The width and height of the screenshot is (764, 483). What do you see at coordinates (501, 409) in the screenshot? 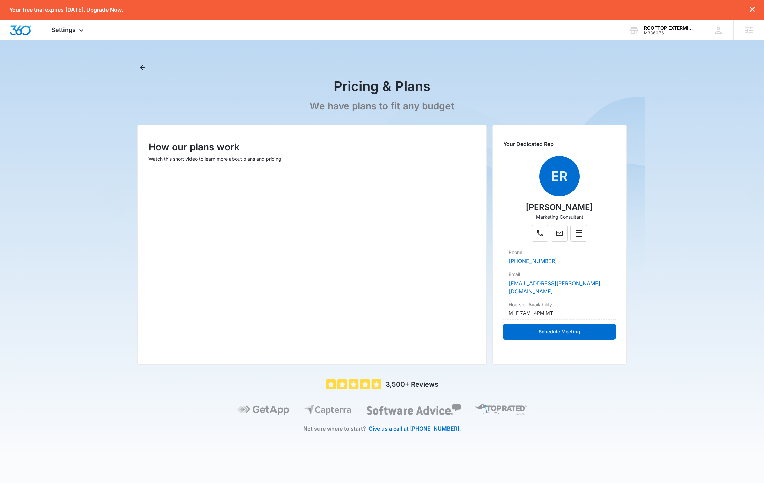
I see `img: Top Rated Local` at bounding box center [501, 409].